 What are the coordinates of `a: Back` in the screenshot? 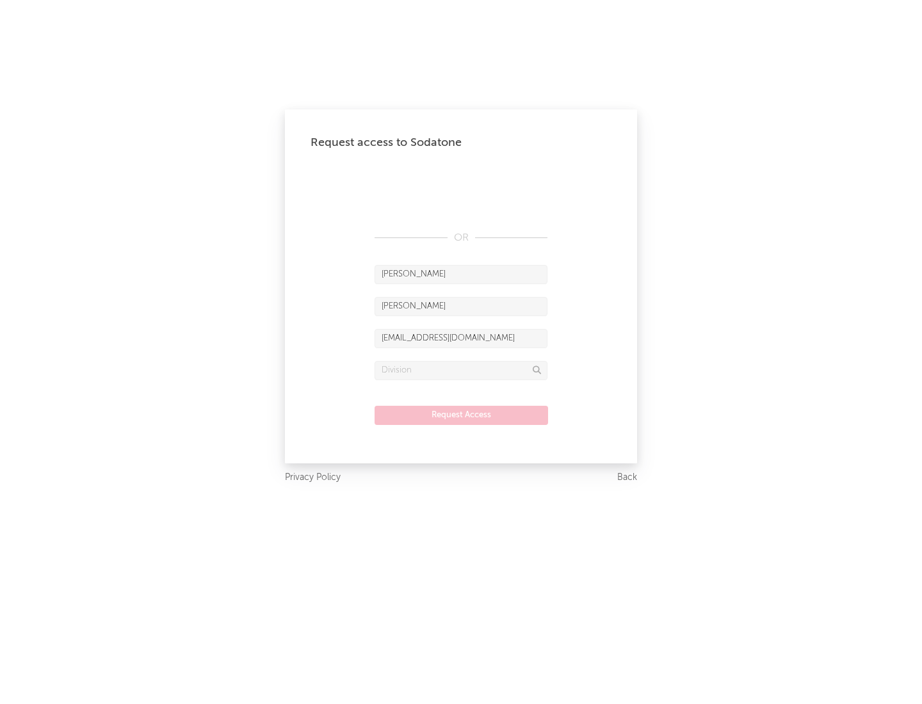 It's located at (627, 478).